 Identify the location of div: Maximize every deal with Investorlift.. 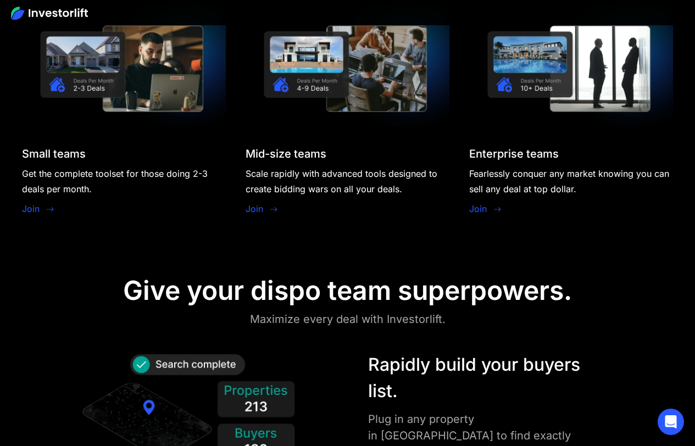
(348, 319).